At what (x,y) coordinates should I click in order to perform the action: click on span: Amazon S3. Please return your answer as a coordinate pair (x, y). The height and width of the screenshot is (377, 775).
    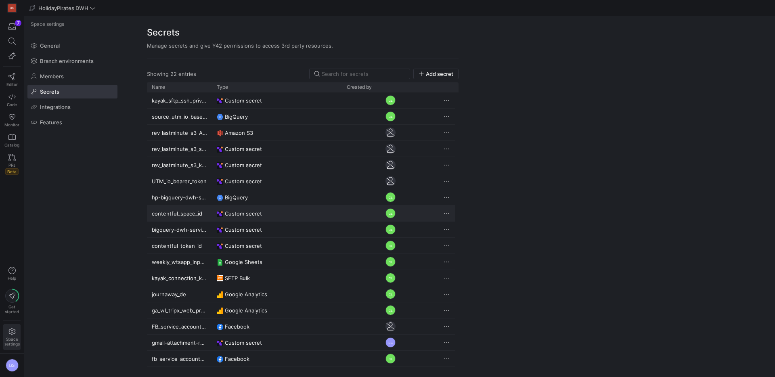
    Looking at the image, I should click on (239, 133).